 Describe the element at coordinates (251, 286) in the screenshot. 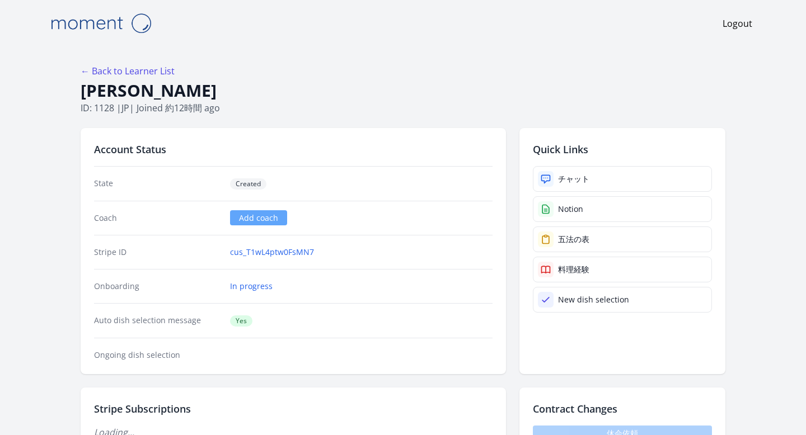

I see `a: In progress` at that location.